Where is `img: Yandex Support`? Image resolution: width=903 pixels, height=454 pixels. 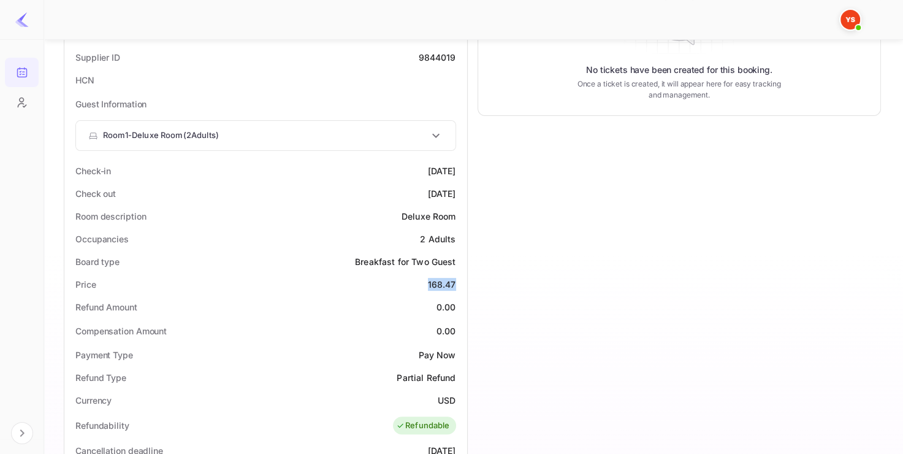 img: Yandex Support is located at coordinates (850, 20).